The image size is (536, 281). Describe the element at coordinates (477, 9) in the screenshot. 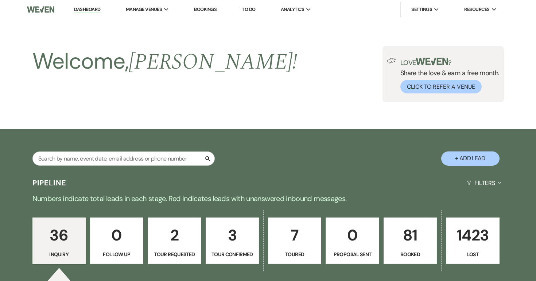

I see `span: Resources` at that location.